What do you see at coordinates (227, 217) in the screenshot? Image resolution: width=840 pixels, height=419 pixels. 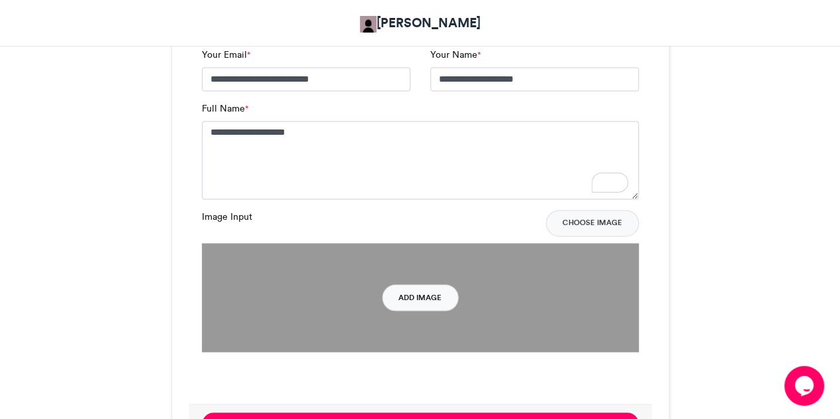 I see `label: Image Input` at bounding box center [227, 217].